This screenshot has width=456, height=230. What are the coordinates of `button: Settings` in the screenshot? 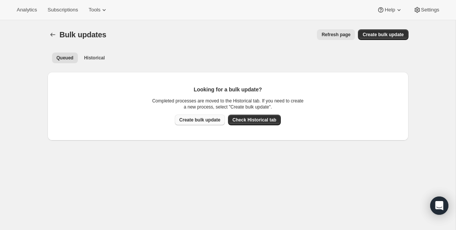 It's located at (427, 10).